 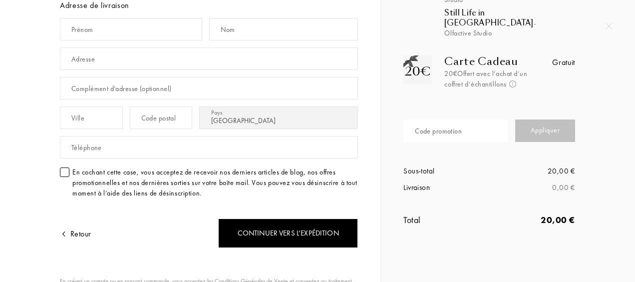 What do you see at coordinates (446, 219) in the screenshot?
I see `div: Total` at bounding box center [446, 219].